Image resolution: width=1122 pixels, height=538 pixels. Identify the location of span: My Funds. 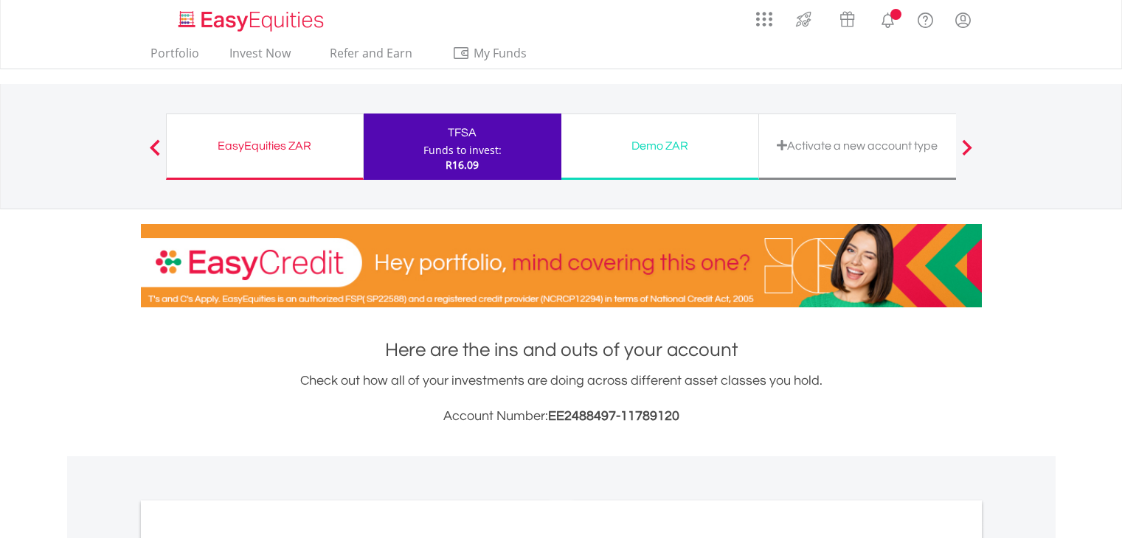
(500, 53).